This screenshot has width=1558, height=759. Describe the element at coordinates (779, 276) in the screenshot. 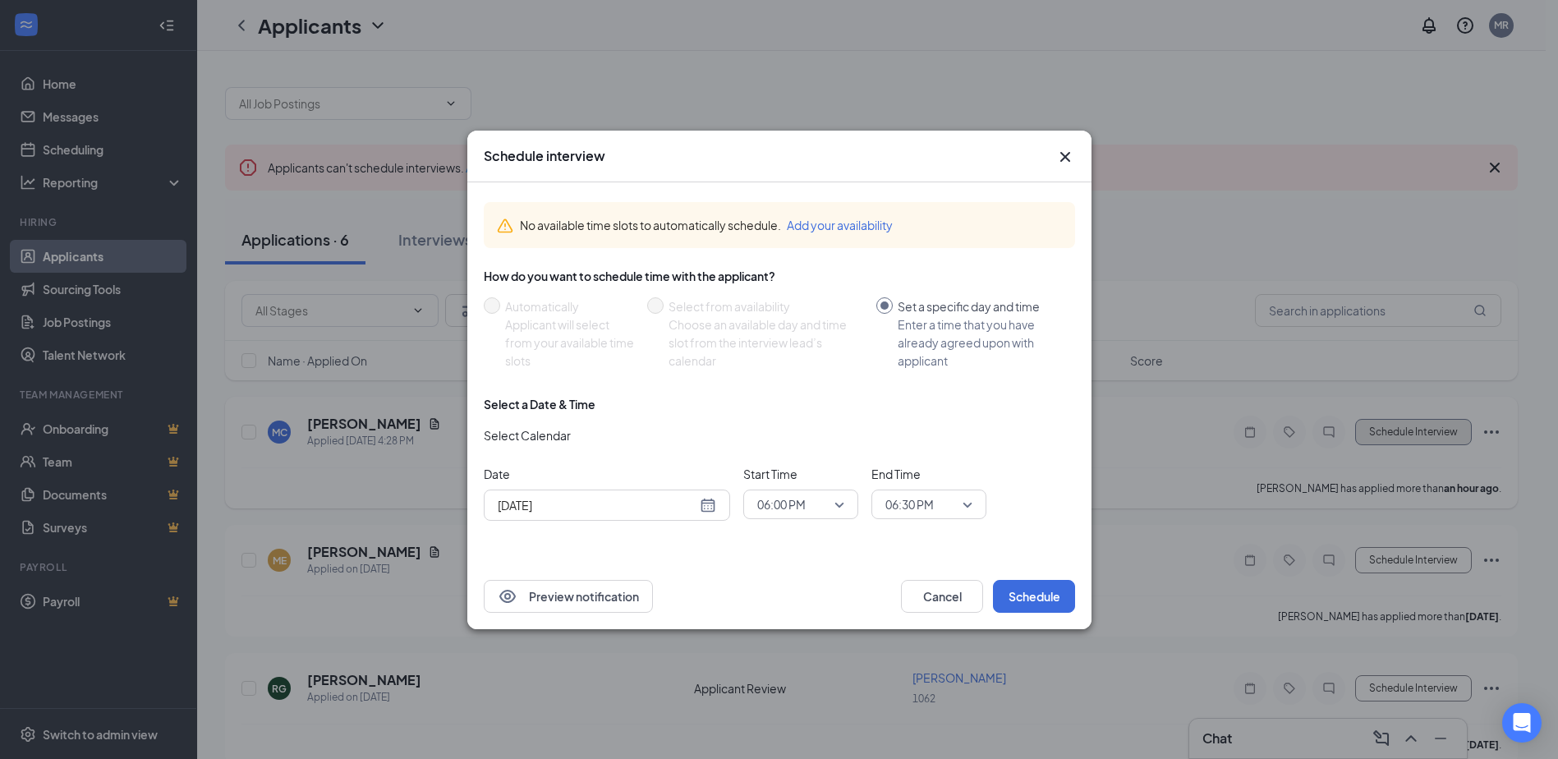

I see `div: How do you want to schedule time with the applicant?` at that location.